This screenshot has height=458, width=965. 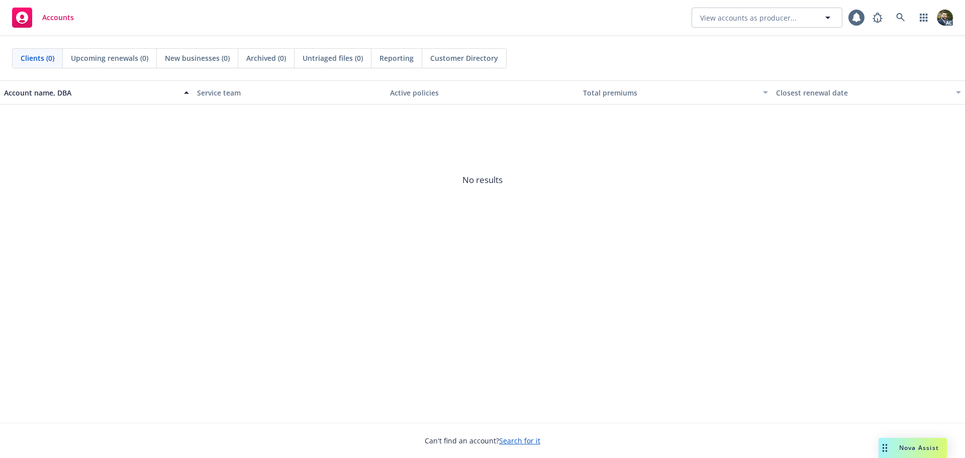 What do you see at coordinates (397, 58) in the screenshot?
I see `span: Reporting` at bounding box center [397, 58].